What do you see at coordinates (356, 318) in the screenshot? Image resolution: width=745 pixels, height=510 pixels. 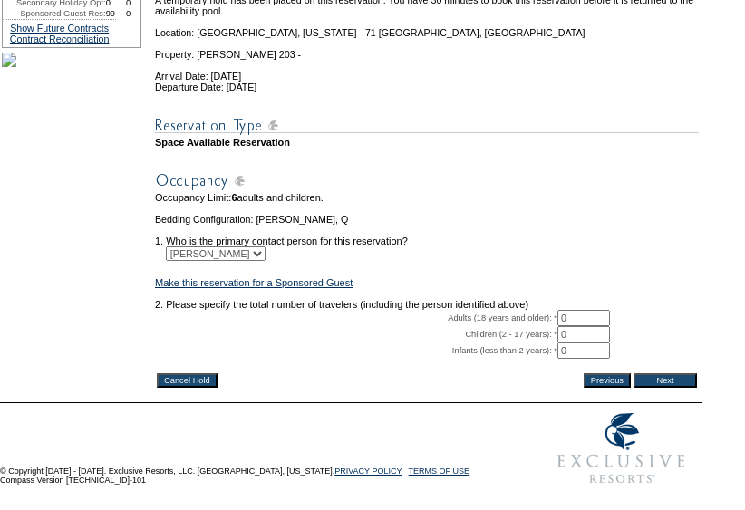 I see `td: Adults (18 years and older): *` at bounding box center [356, 318].